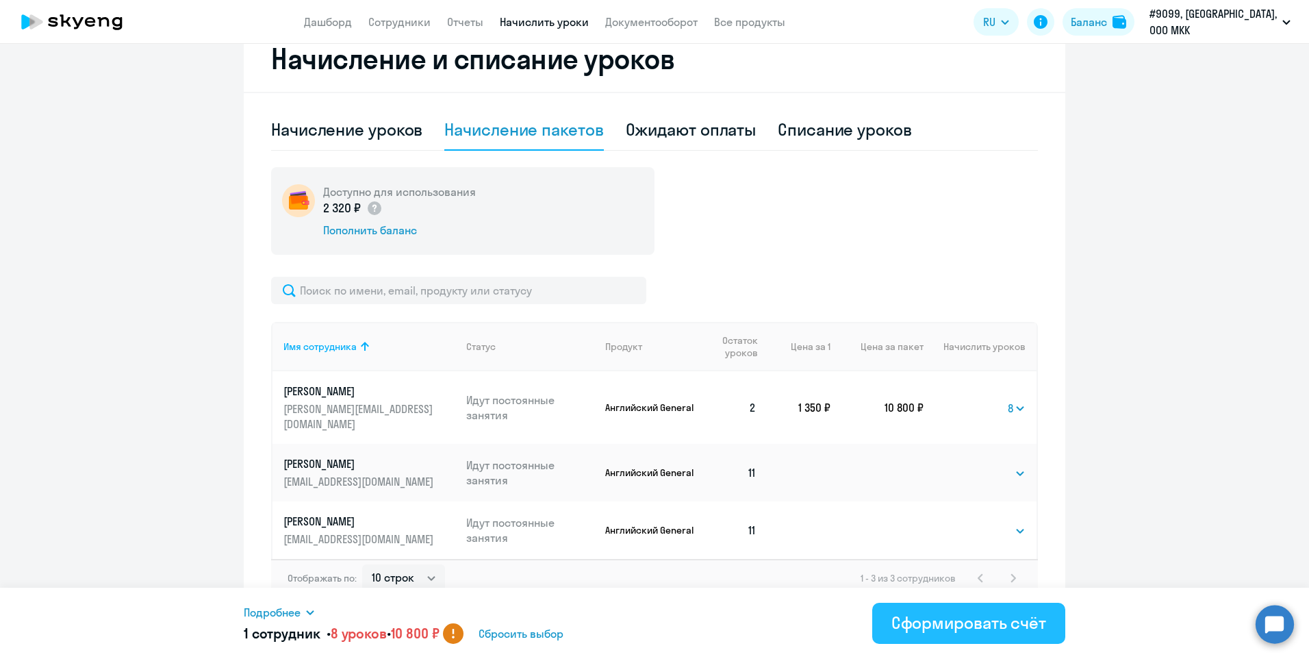  Describe the element at coordinates (353, 208) in the screenshot. I see `p: 2 320 ₽` at that location.